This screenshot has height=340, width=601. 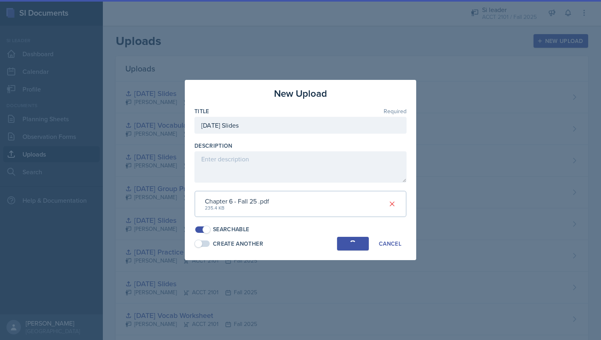 I want to click on label: Description, so click(x=213, y=146).